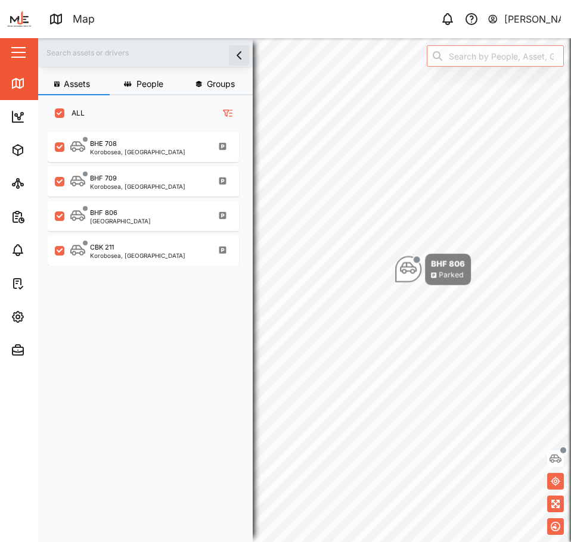  Describe the element at coordinates (145, 52) in the screenshot. I see `input: Search assets or drivers` at that location.